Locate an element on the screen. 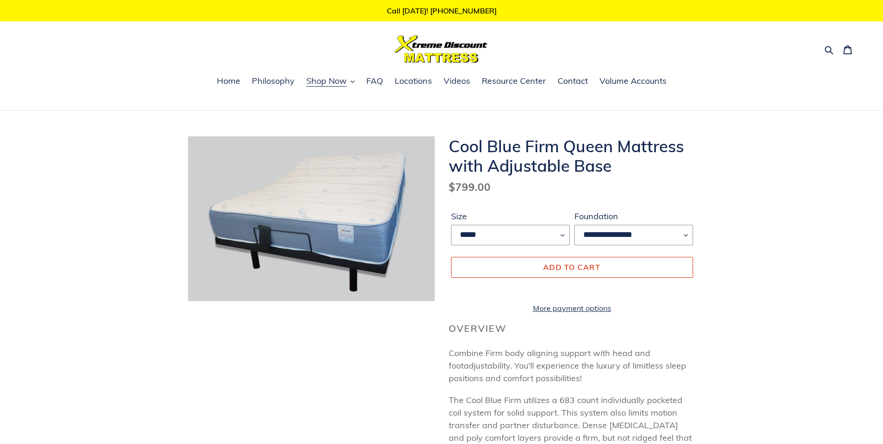 This screenshot has width=883, height=444. label: Size is located at coordinates (510, 216).